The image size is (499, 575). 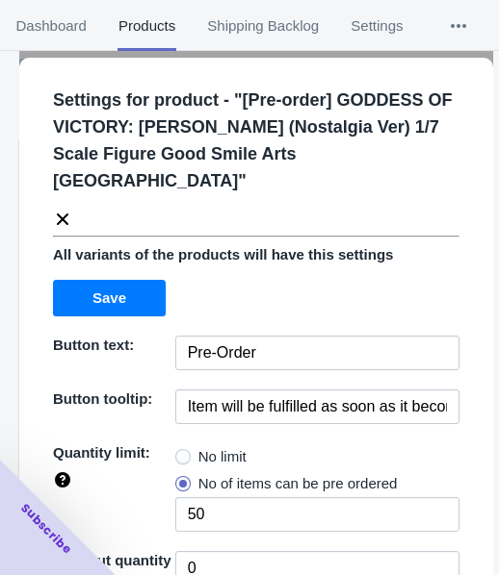 I want to click on span: Settings, so click(x=376, y=26).